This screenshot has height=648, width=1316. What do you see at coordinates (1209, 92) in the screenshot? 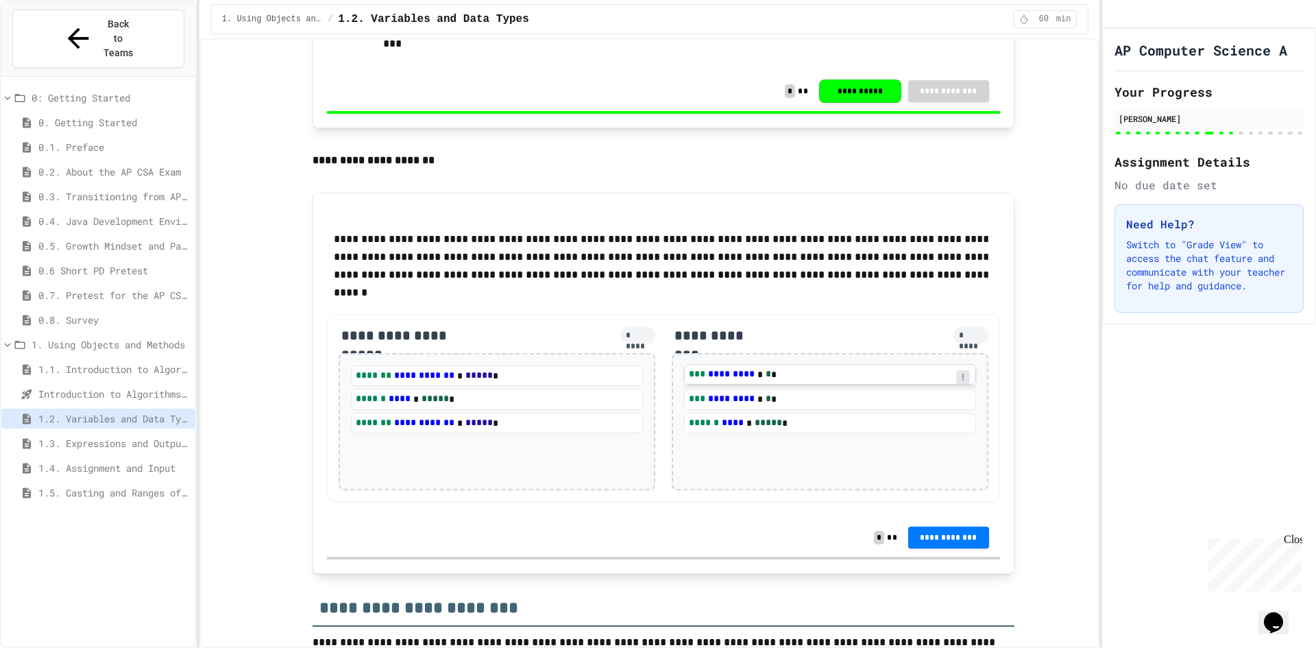
I see `h2: Your Progress` at bounding box center [1209, 92].